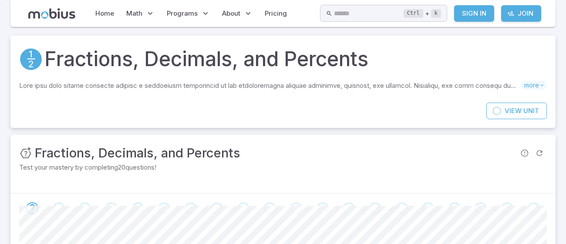 This screenshot has height=244, width=566. I want to click on span: About, so click(231, 13).